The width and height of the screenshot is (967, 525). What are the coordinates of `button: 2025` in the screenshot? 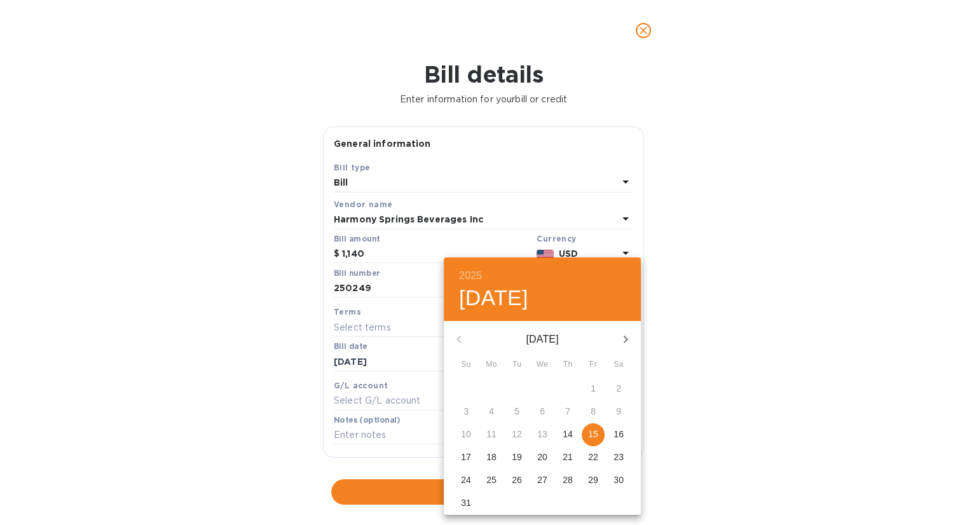 It's located at (471, 276).